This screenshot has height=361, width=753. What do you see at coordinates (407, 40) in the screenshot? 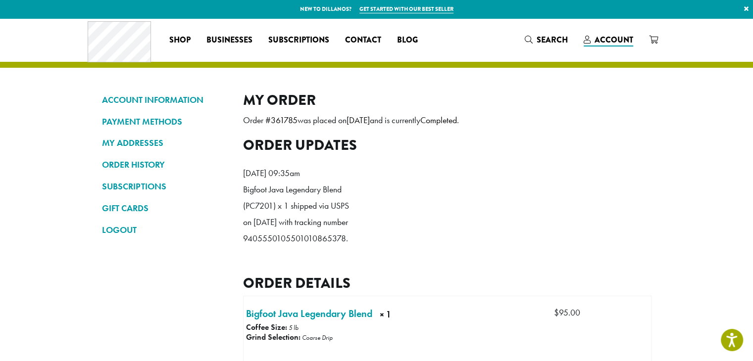
I see `span: Blog` at bounding box center [407, 40].